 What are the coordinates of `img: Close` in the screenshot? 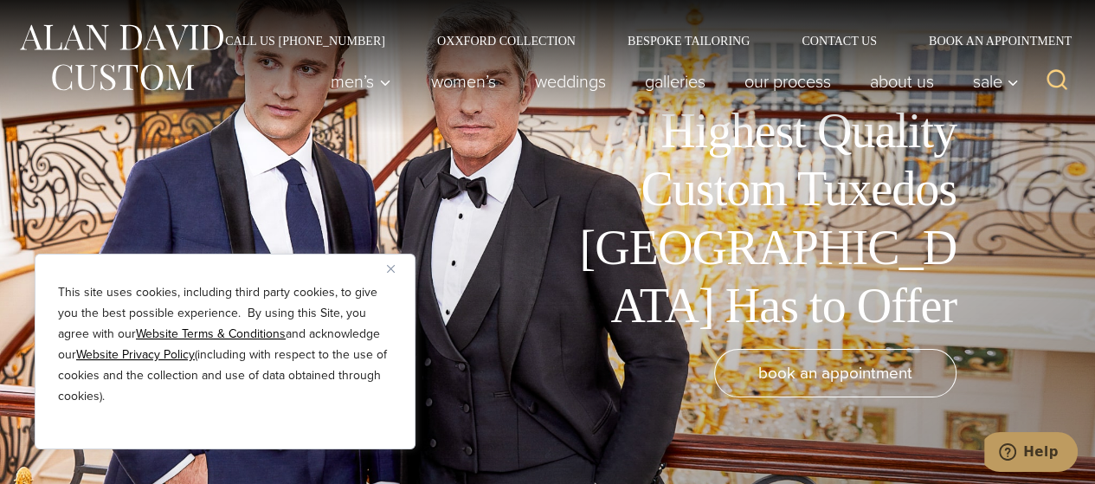 It's located at (390, 268).